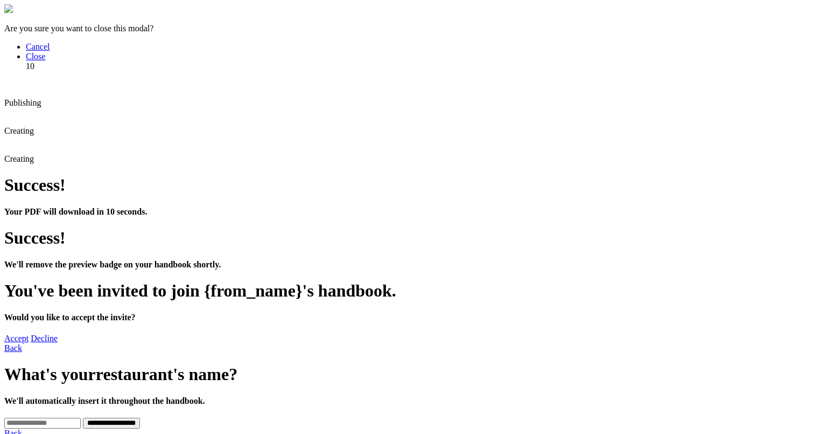 The height and width of the screenshot is (434, 814). I want to click on span: 10, so click(30, 66).